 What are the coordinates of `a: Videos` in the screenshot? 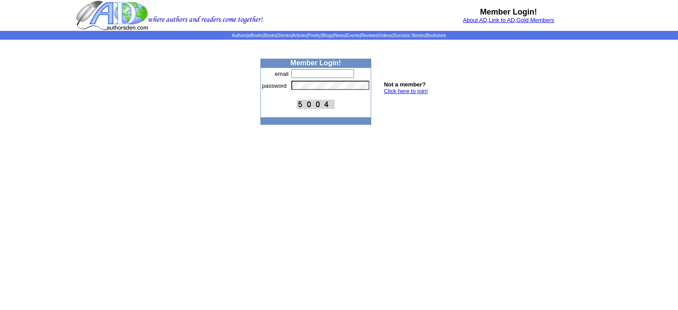 It's located at (385, 35).